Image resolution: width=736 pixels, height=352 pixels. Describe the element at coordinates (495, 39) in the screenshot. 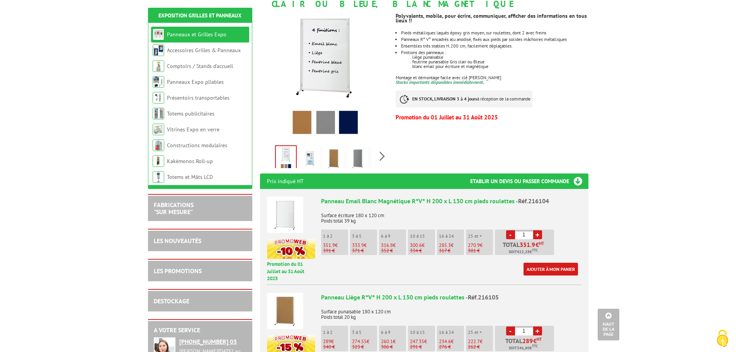

I see `li: Panneaux R° V° encadrés alu anodisé, fixés aux pieds par solides mâchoires métalliques` at that location.